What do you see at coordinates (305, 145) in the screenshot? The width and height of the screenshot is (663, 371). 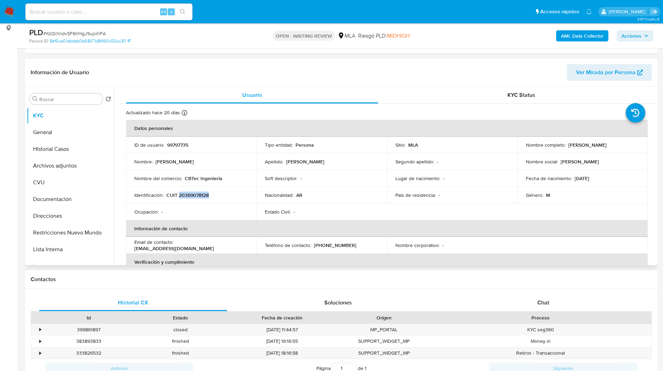 I see `p: Persona` at bounding box center [305, 145].